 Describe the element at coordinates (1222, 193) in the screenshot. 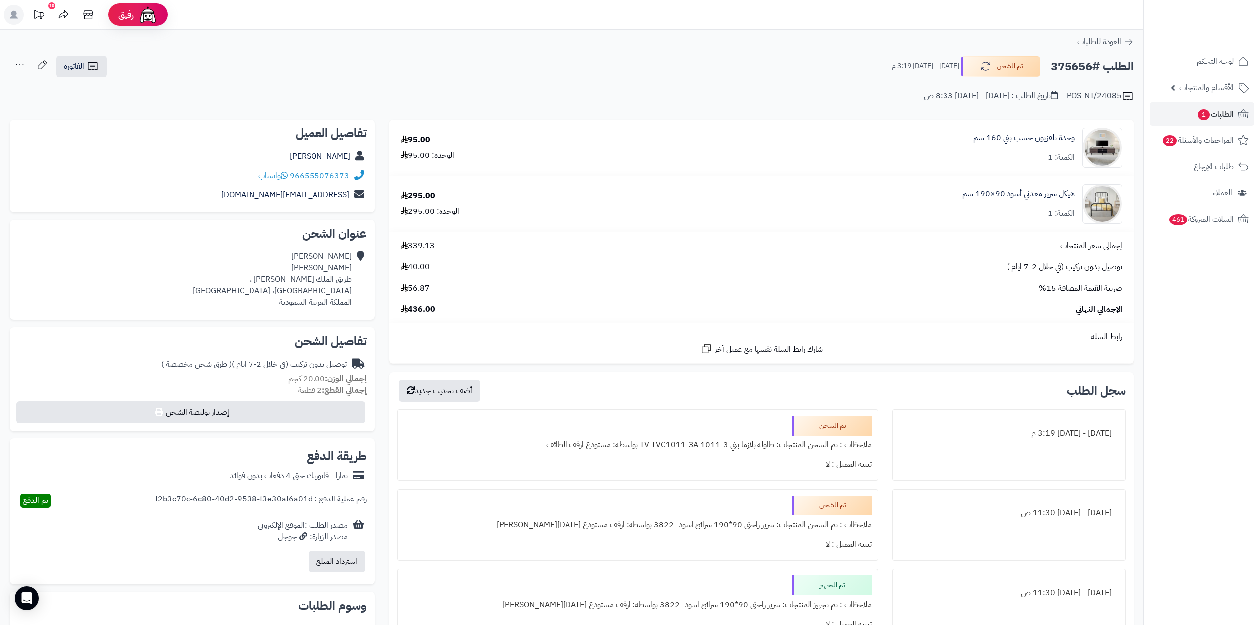

I see `span: العملاء` at that location.